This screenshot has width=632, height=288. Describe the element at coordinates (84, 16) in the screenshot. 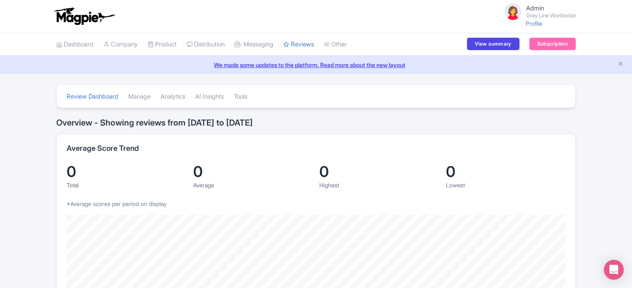

I see `img: logo-ab69f6fb50320c5b225c76a69d11143b.png` at that location.